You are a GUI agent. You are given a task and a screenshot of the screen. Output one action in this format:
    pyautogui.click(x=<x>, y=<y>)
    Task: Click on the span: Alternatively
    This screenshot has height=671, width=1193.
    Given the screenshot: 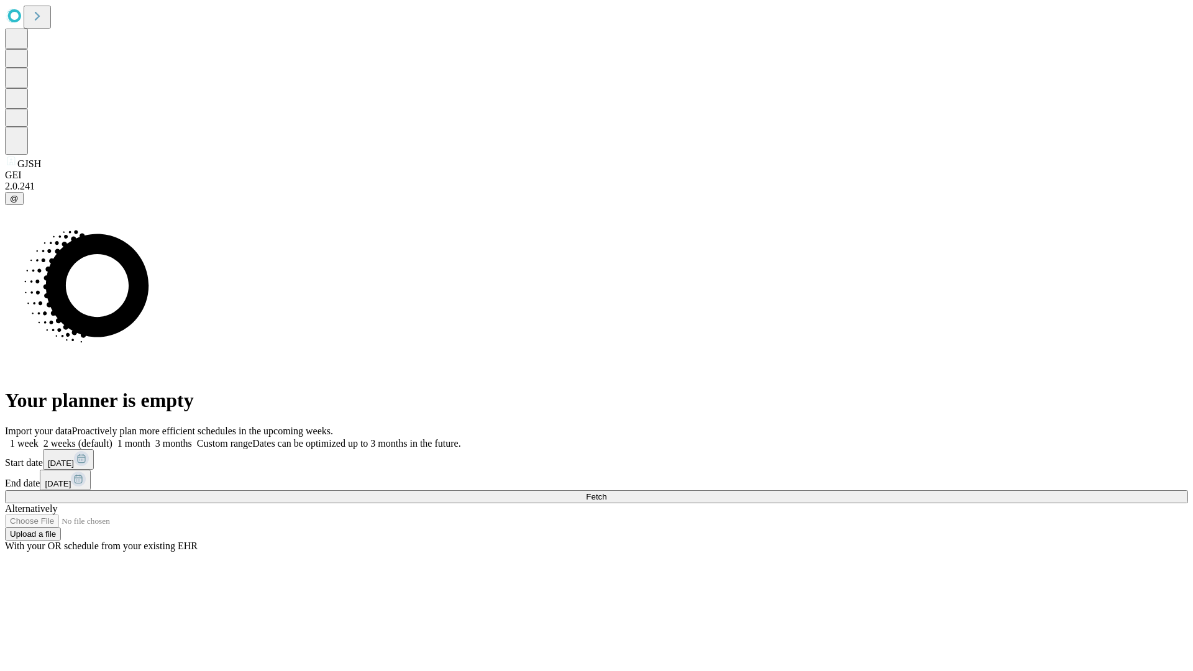 What is the action you would take?
    pyautogui.click(x=31, y=508)
    